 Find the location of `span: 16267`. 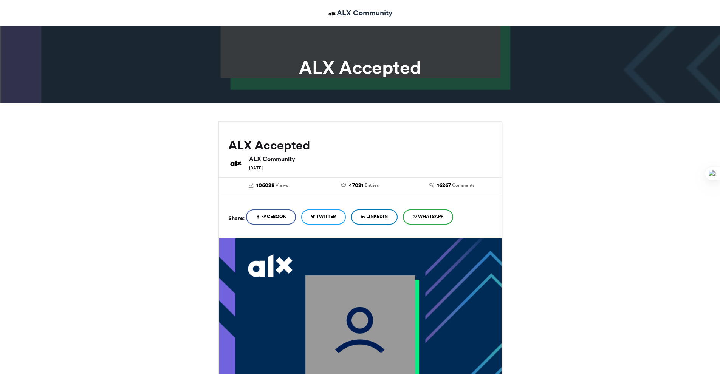

span: 16267 is located at coordinates (444, 186).